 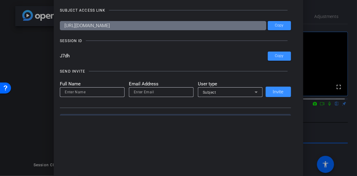 What do you see at coordinates (175, 71) in the screenshot?
I see `openreel-title-line: SEND INVITE` at bounding box center [175, 71].